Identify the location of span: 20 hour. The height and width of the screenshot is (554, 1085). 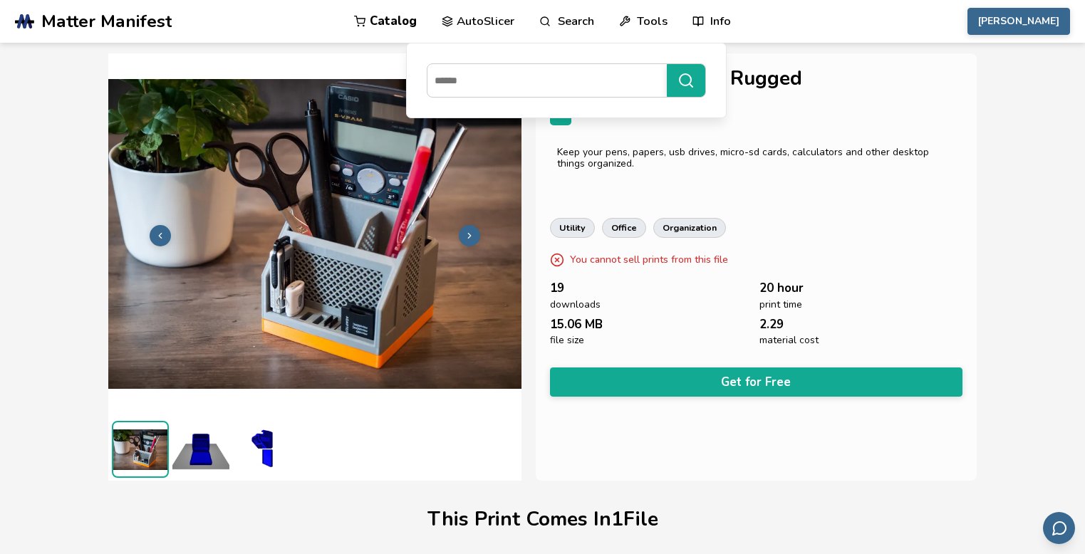
(781, 288).